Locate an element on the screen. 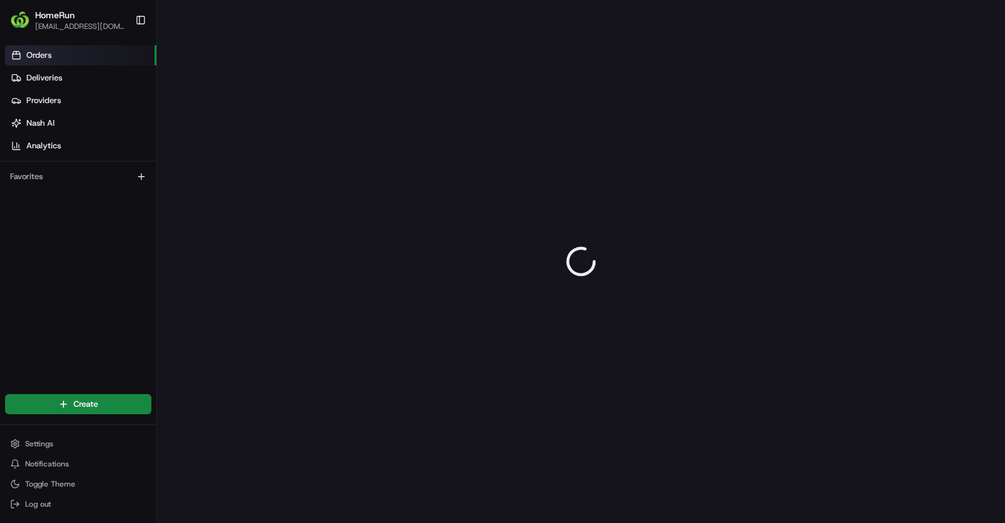  span: Notifications is located at coordinates (47, 464).